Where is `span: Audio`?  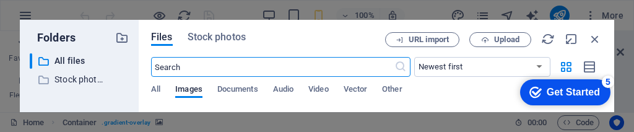
span: Audio is located at coordinates (283, 90).